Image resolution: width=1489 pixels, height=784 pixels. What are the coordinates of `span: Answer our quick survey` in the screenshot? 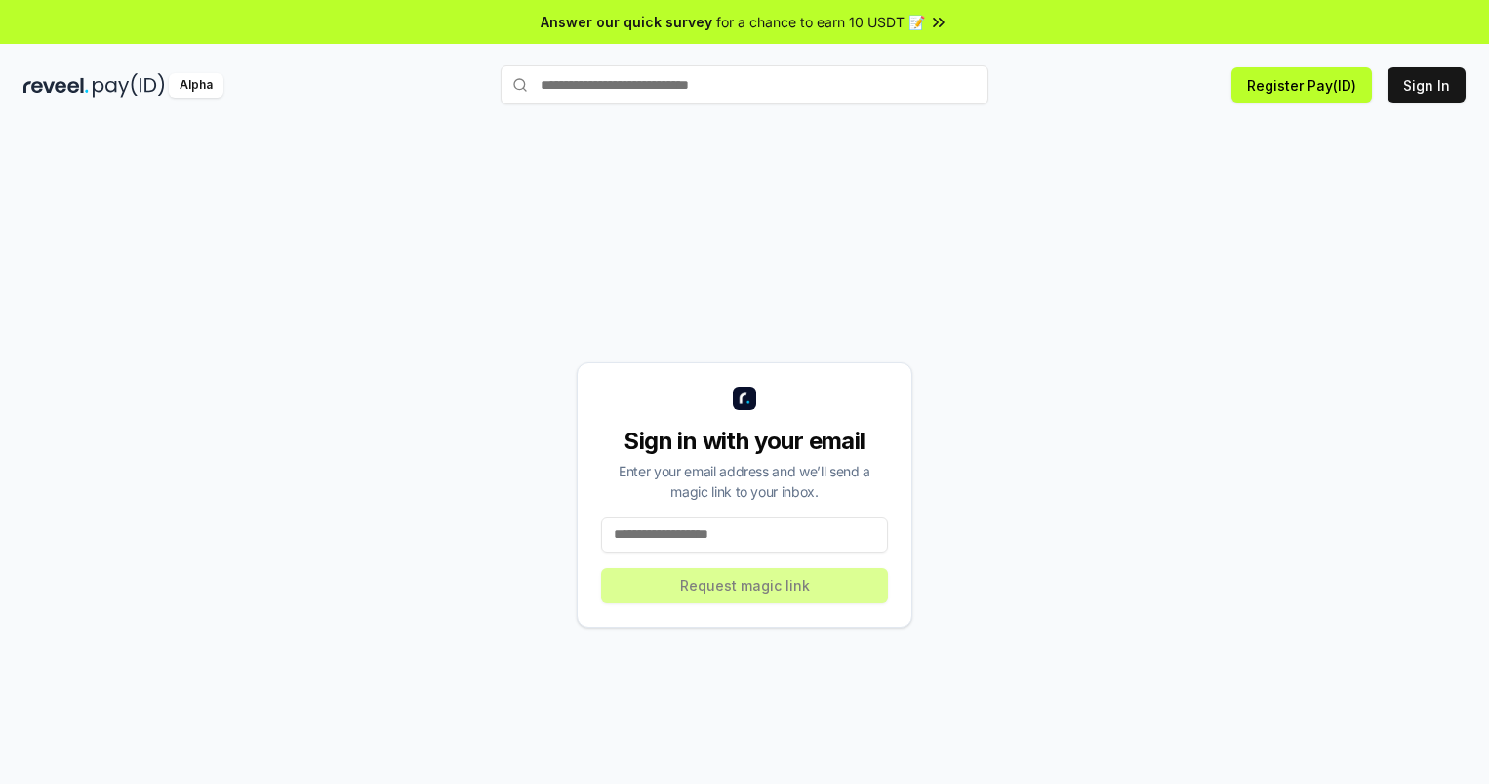 It's located at (626, 21).